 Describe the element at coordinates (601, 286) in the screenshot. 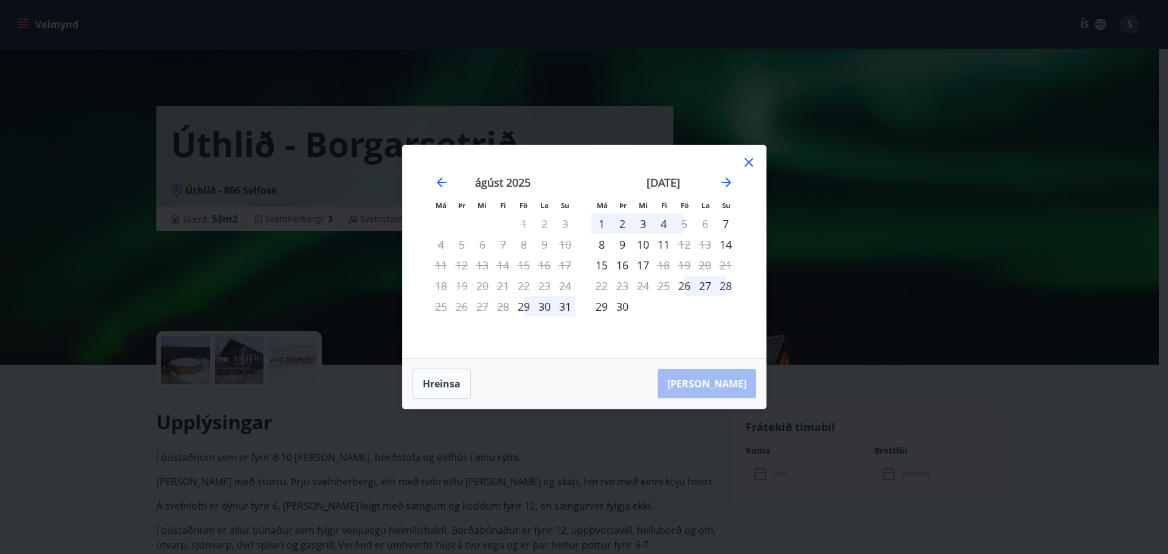

I see `td: Not available. mánudagur, 22. september 2025` at that location.